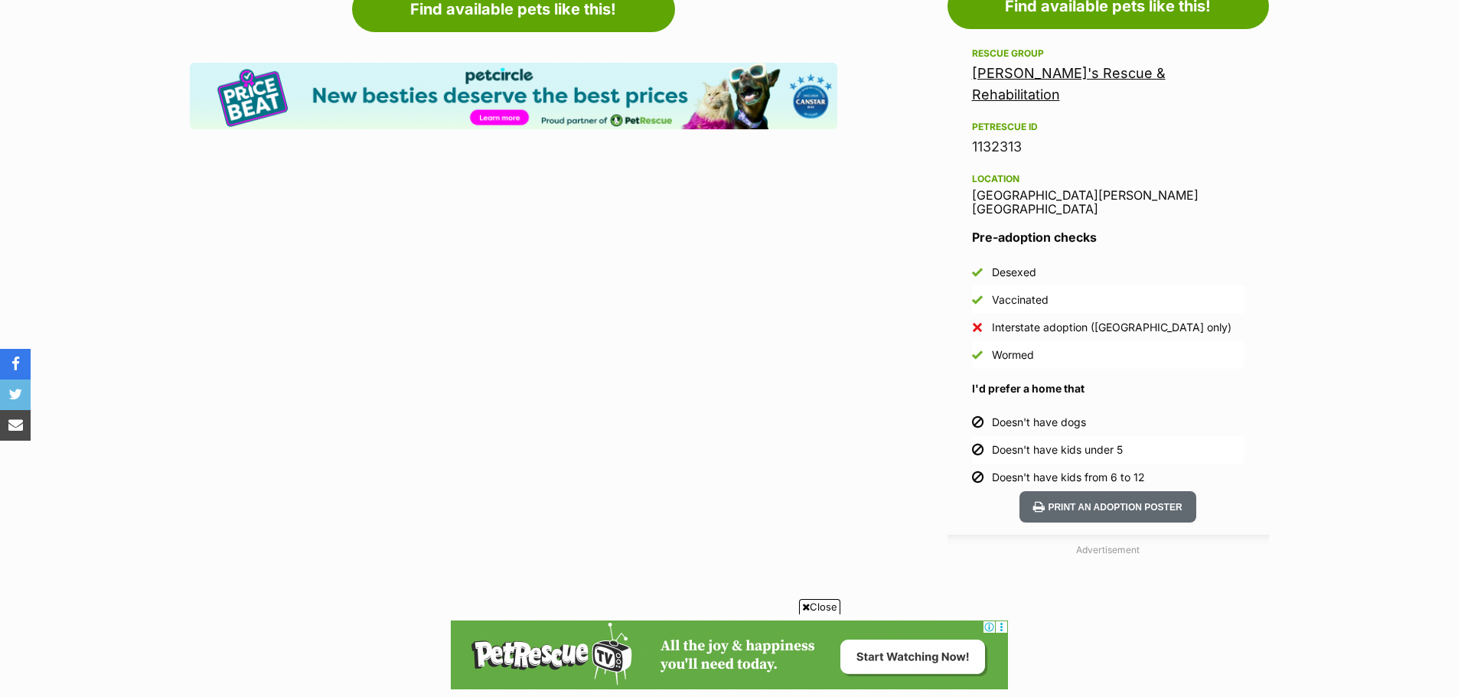  Describe the element at coordinates (514, 96) in the screenshot. I see `img: Pet Circle promo banner` at that location.